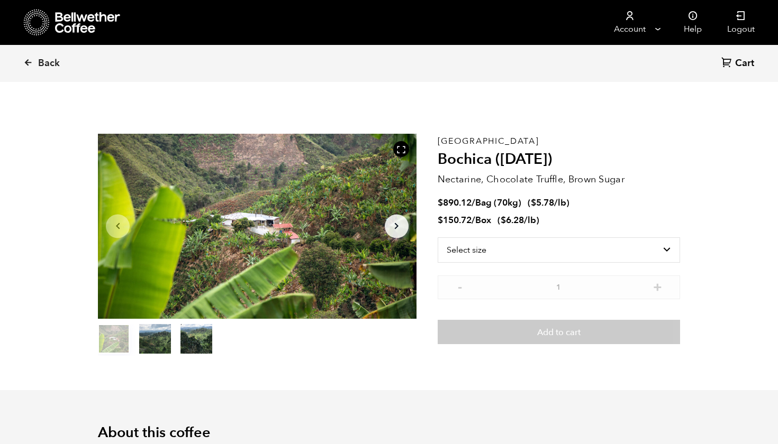  What do you see at coordinates (542, 203) in the screenshot?
I see `bdi: 5.78` at bounding box center [542, 203].